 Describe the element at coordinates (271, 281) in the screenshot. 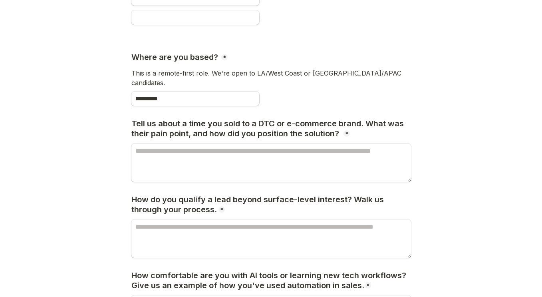

I see `h3: How comfortable are you with AI tools or learning new tech workflows? Give us an example of how y...` at that location.